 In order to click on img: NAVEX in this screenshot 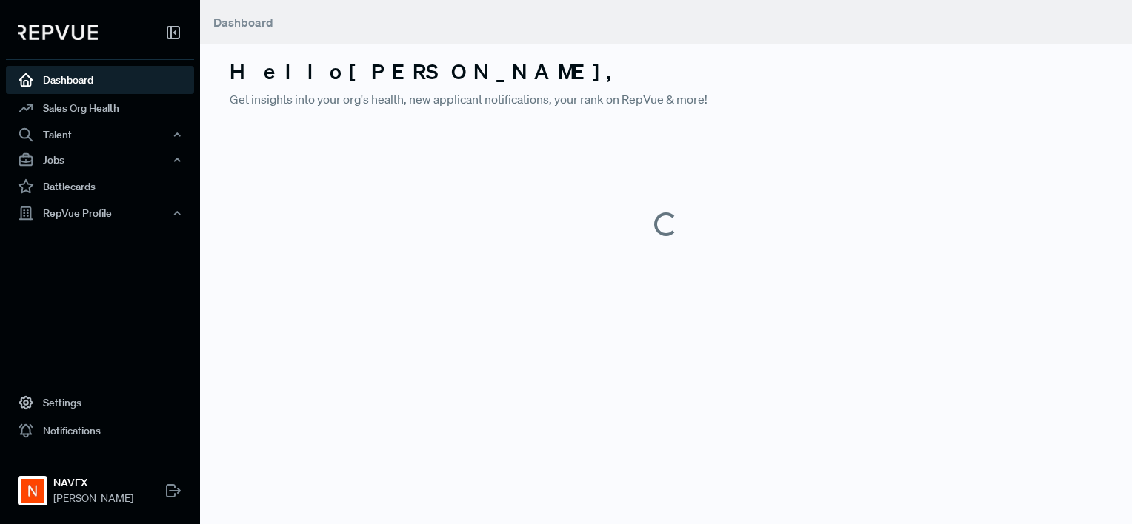, I will do `click(33, 491)`.